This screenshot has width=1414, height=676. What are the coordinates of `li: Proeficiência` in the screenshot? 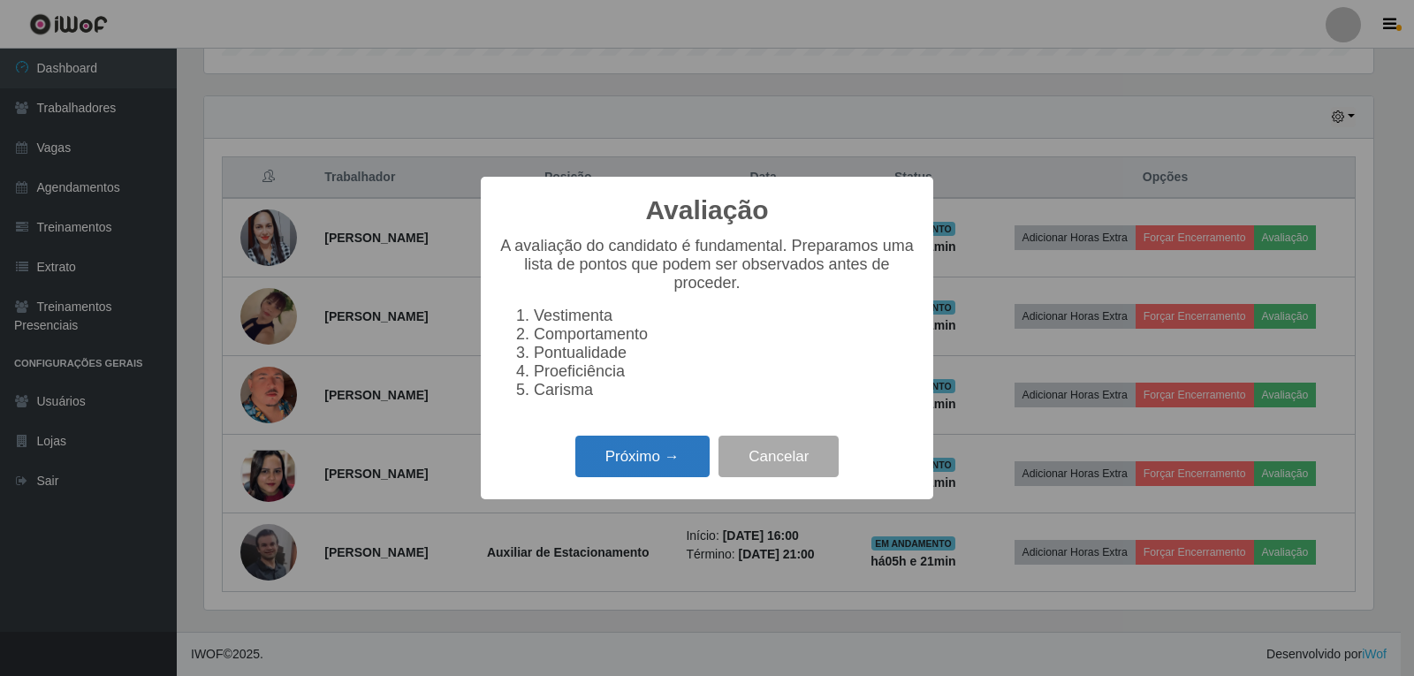 It's located at (725, 371).